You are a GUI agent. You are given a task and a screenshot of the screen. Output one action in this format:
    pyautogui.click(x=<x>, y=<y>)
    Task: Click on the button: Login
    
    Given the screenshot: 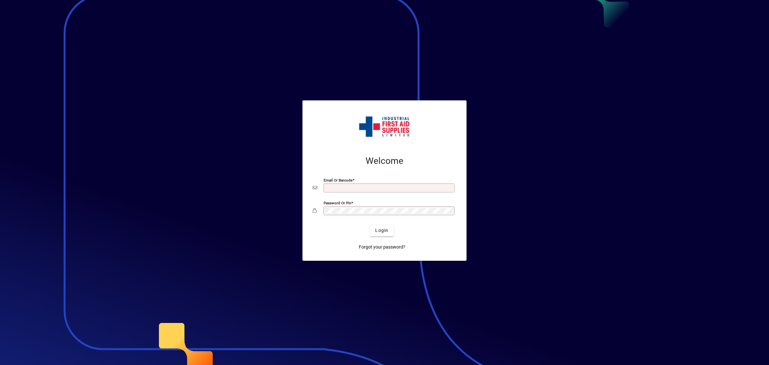 What is the action you would take?
    pyautogui.click(x=382, y=231)
    